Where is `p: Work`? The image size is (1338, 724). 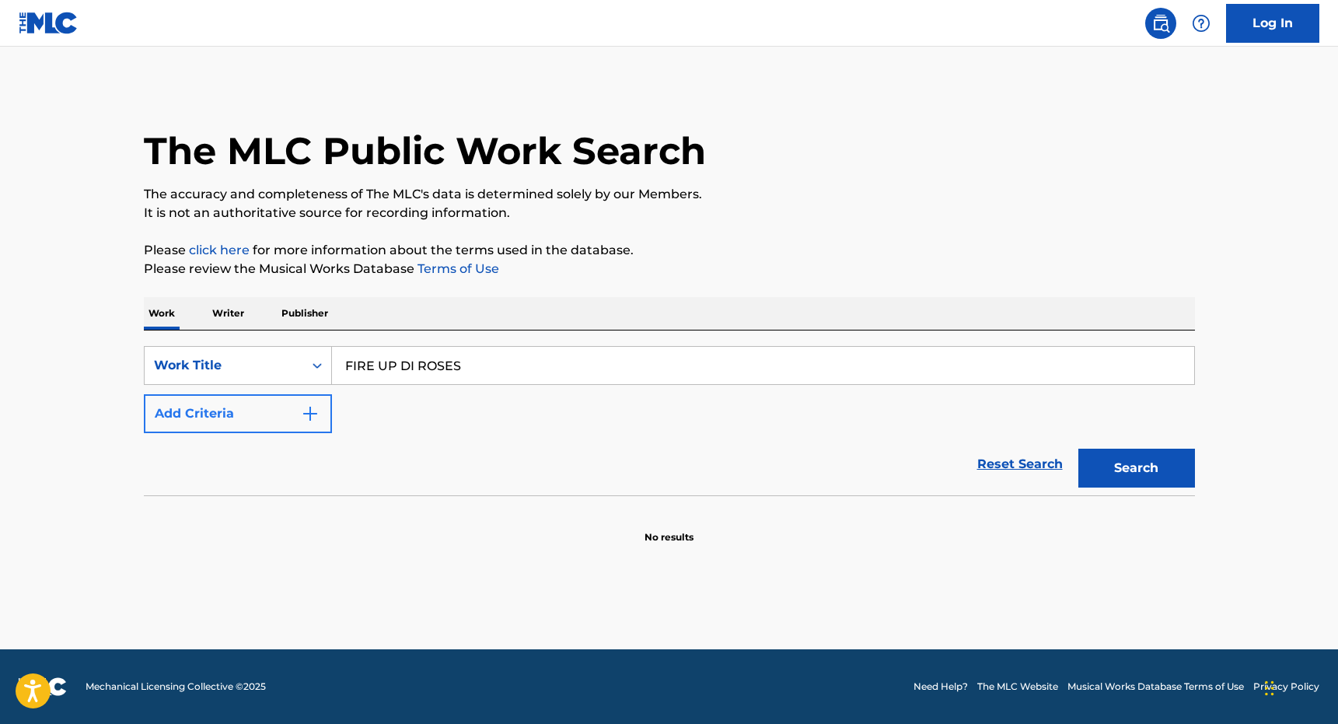 p: Work is located at coordinates (162, 313).